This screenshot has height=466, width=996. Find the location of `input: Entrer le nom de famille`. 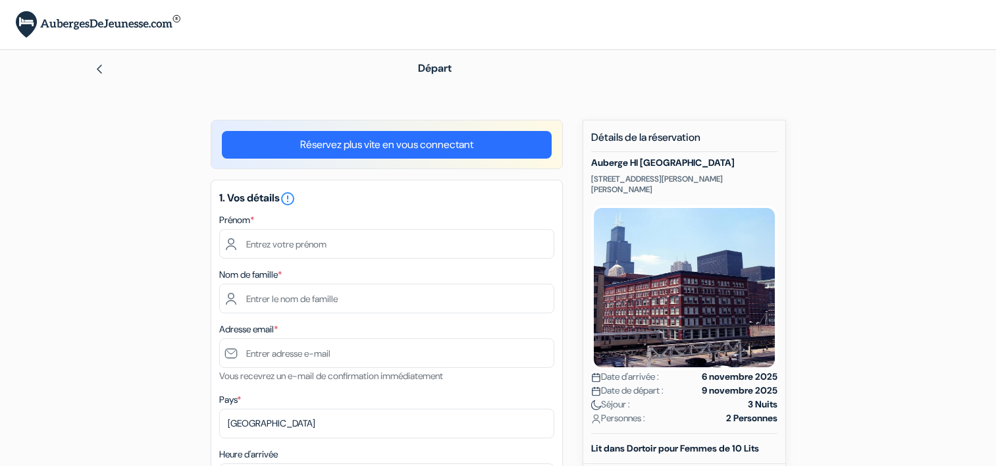

input: Entrer le nom de famille is located at coordinates (386, 298).